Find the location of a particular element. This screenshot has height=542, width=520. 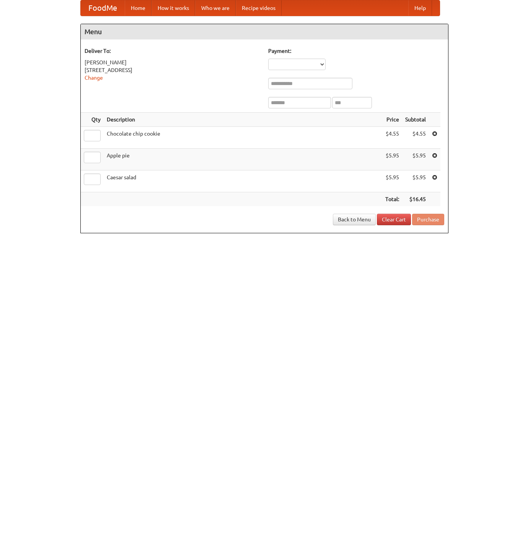

a: How it works is located at coordinates (173, 8).